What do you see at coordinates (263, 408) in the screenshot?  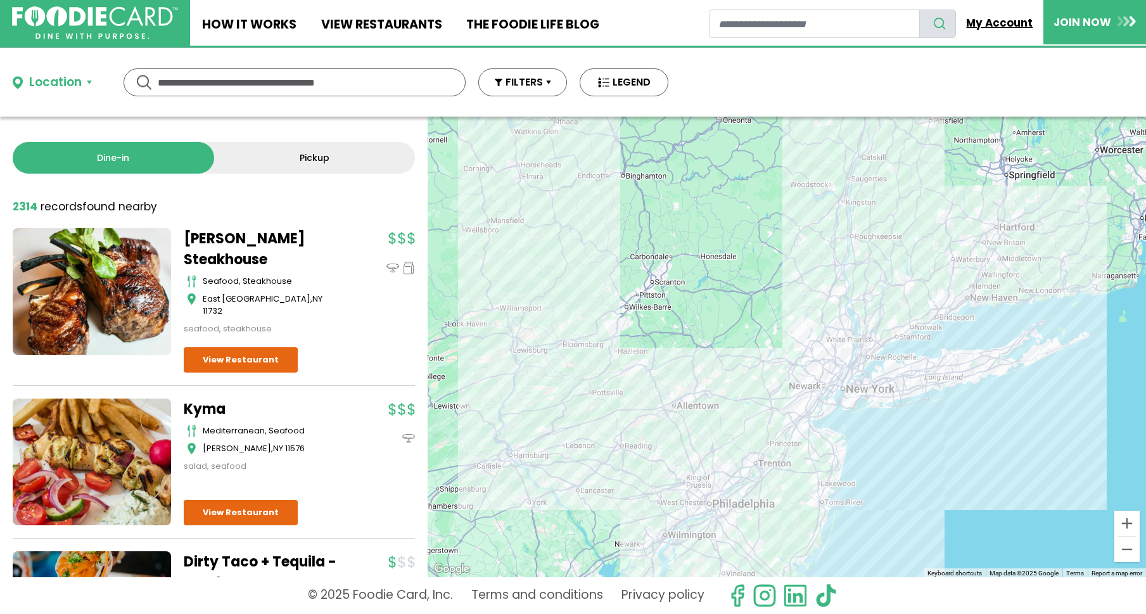 I see `a: Kyma` at bounding box center [263, 408].